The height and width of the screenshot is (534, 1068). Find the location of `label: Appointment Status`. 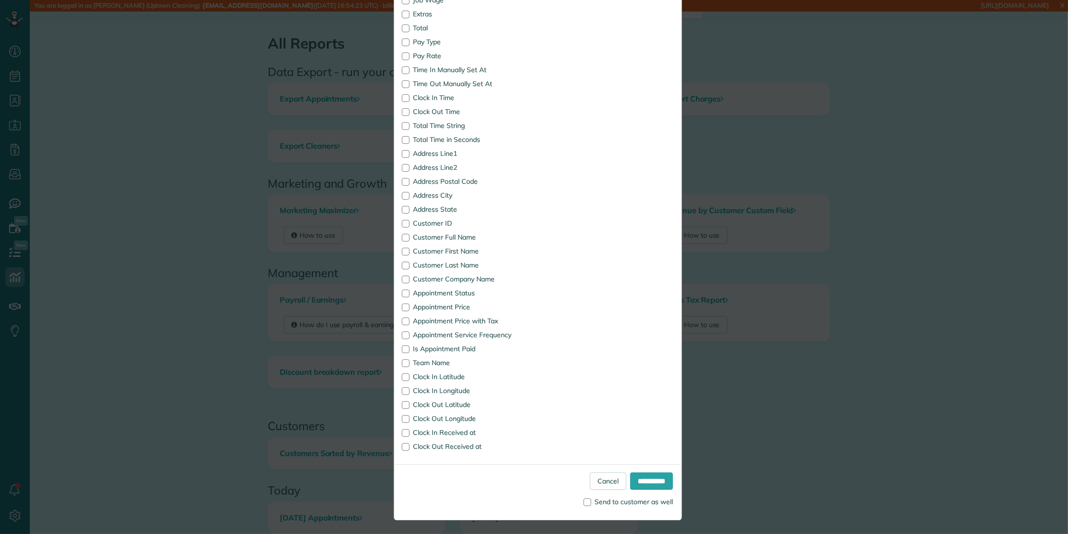

label: Appointment Status is located at coordinates (466, 293).